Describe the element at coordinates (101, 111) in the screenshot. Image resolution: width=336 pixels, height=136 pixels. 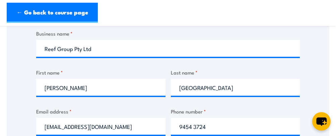
I see `label: Email address` at that location.